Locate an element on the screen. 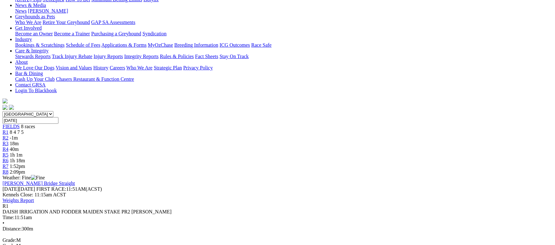  a: R6 is located at coordinates (5, 160).